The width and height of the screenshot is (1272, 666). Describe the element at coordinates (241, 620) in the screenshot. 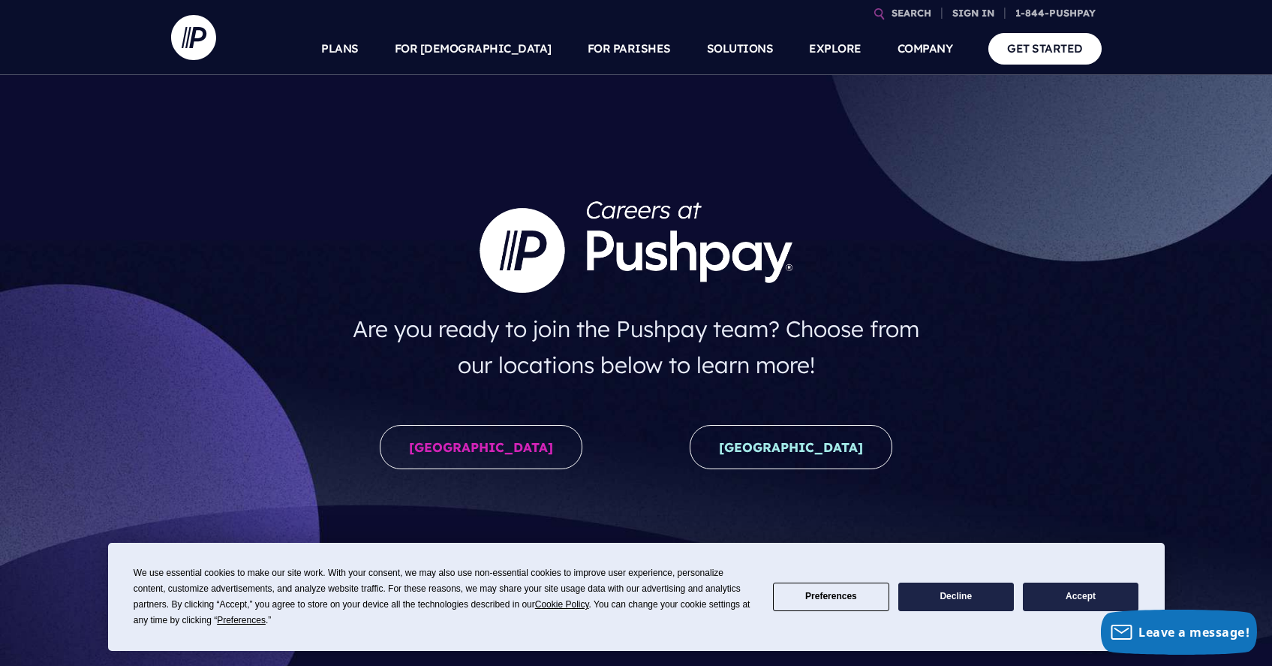

I see `span: Preferences` at that location.